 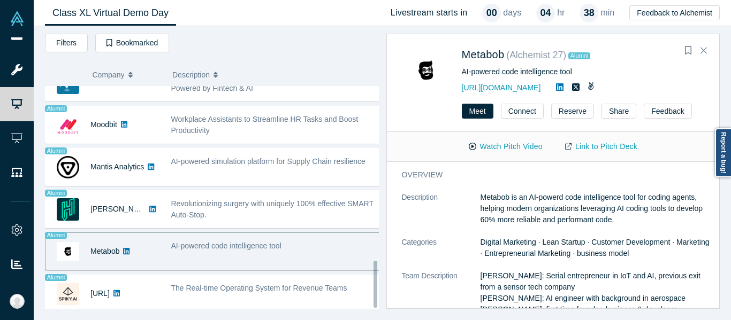 I want to click on dt: Categories, so click(x=441, y=254).